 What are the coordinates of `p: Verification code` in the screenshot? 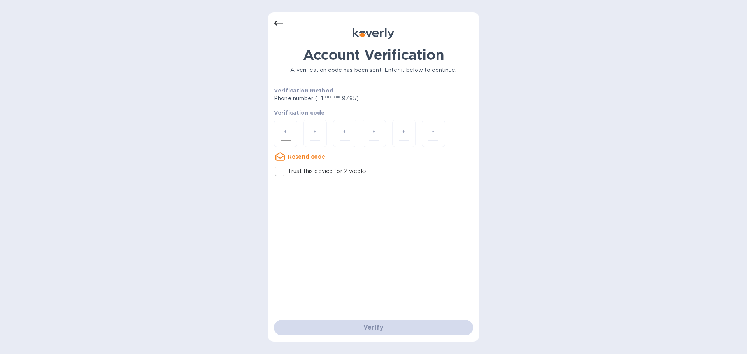 It's located at (373, 113).